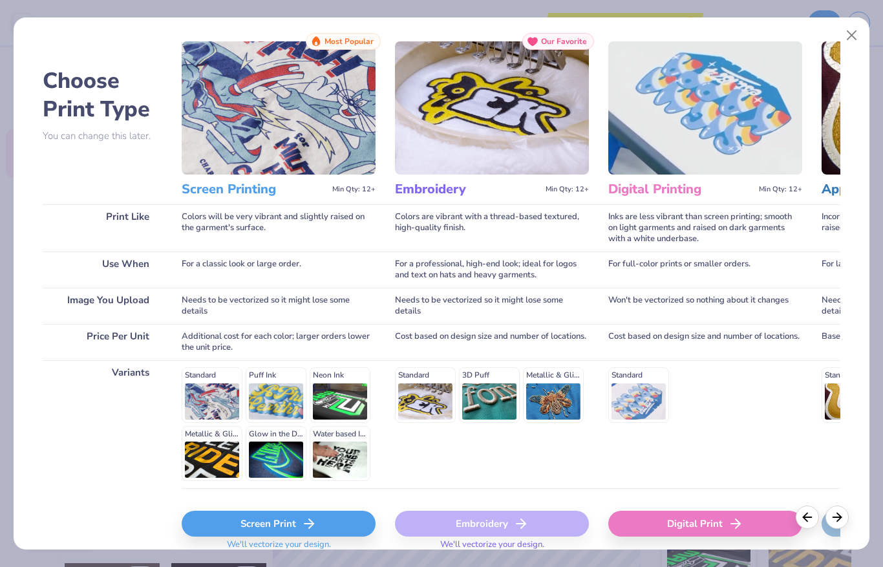 The width and height of the screenshot is (883, 567). Describe the element at coordinates (467, 189) in the screenshot. I see `h3: Embroidery` at that location.